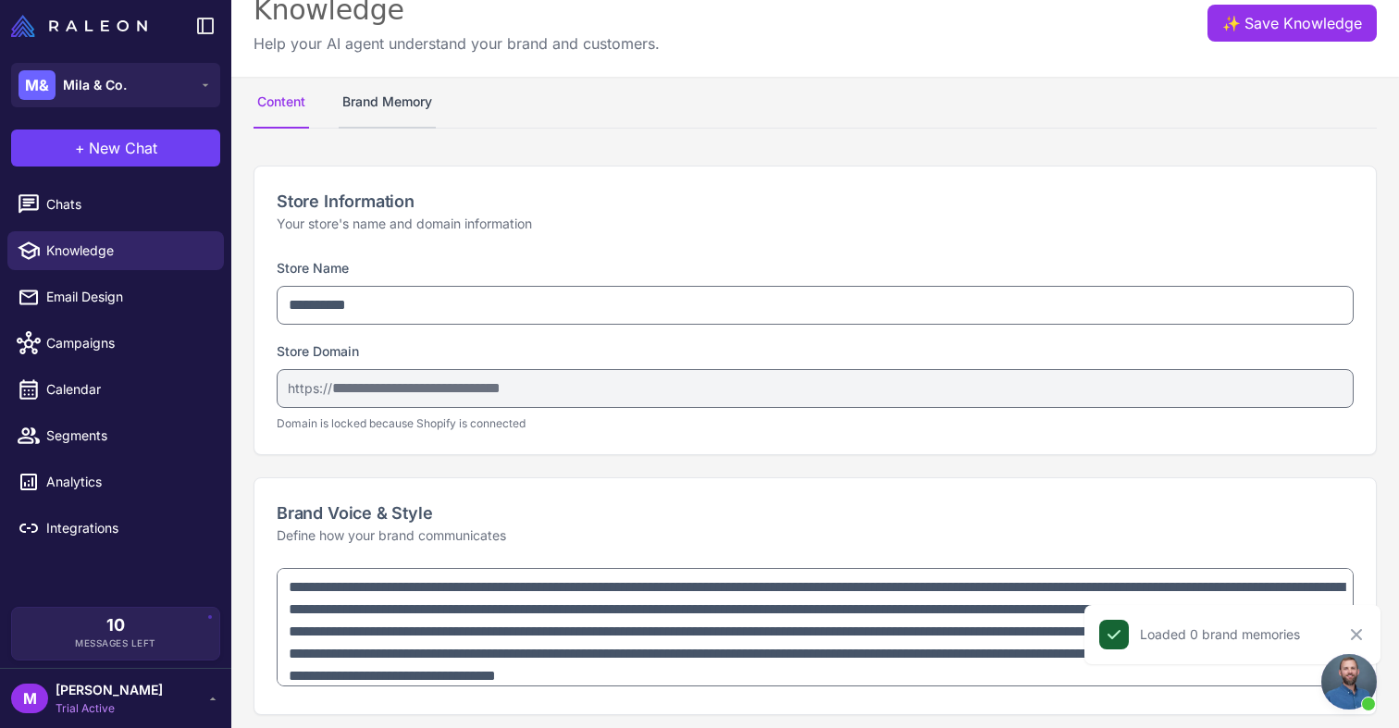 This screenshot has width=1399, height=728. I want to click on span: Campaigns, so click(128, 343).